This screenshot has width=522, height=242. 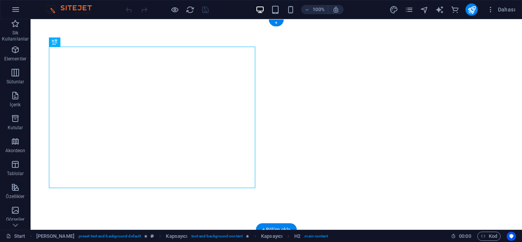 I want to click on span: Kod, so click(x=489, y=236).